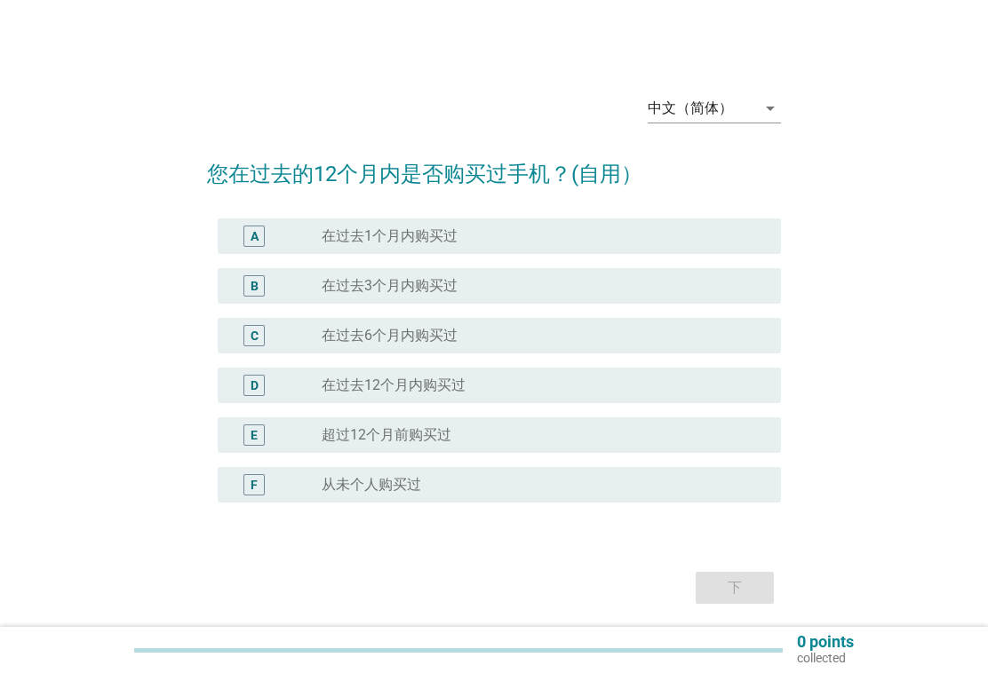 This screenshot has height=673, width=988. I want to click on label: 超过12个月前购买过, so click(386, 435).